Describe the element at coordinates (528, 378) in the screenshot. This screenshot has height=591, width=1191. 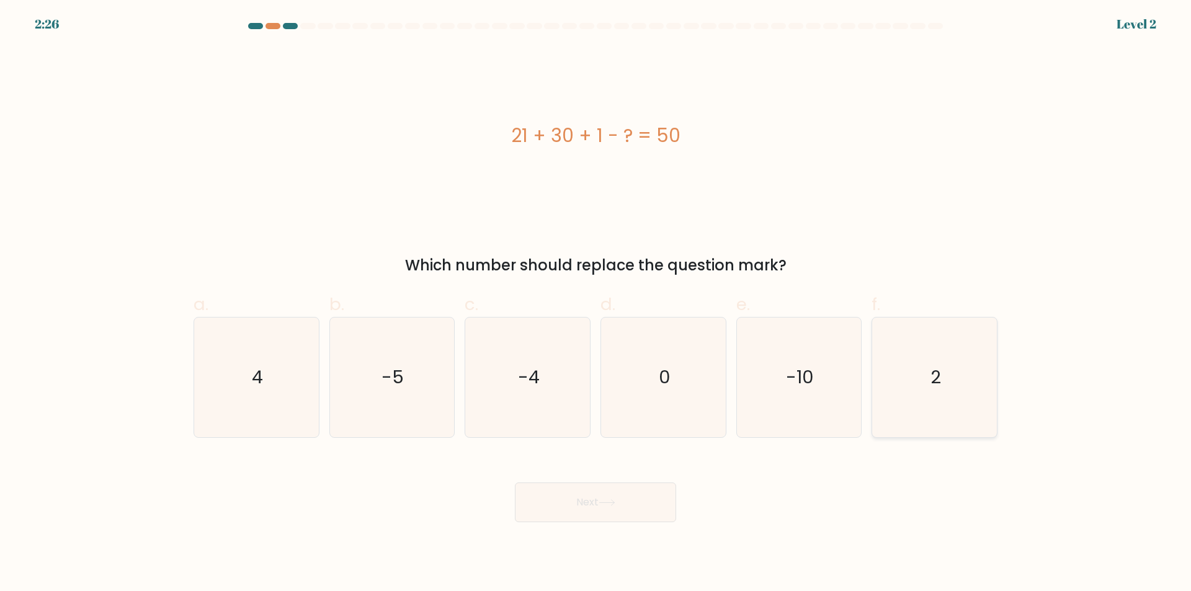
I see `text: -4` at that location.